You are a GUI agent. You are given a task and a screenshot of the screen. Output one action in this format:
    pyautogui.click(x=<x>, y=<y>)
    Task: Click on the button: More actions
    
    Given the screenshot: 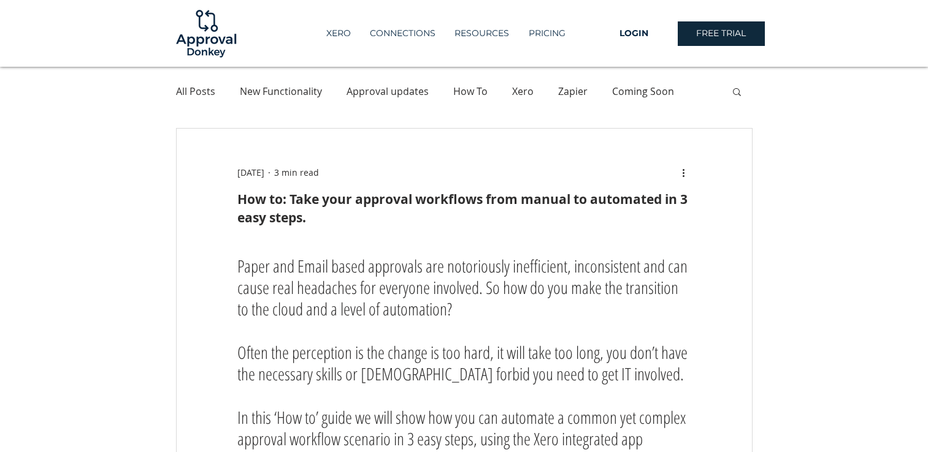 What is the action you would take?
    pyautogui.click(x=684, y=172)
    